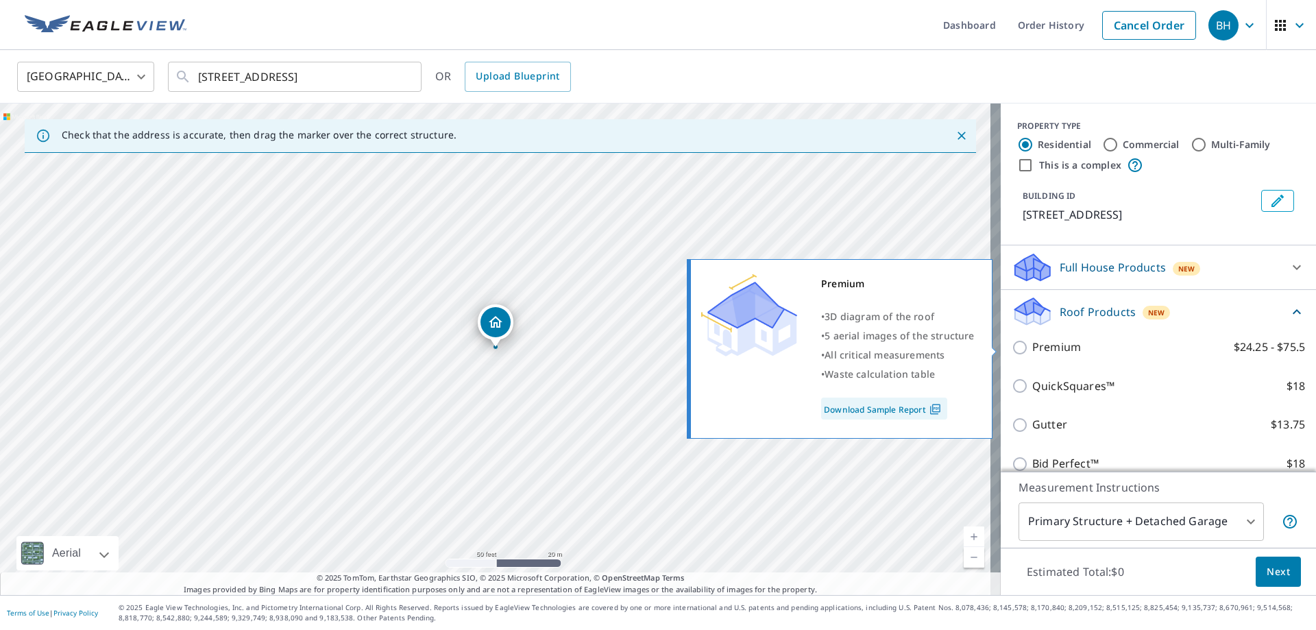 Image resolution: width=1316 pixels, height=630 pixels. What do you see at coordinates (631, 577) in the screenshot?
I see `a: OpenStreetMap` at bounding box center [631, 577].